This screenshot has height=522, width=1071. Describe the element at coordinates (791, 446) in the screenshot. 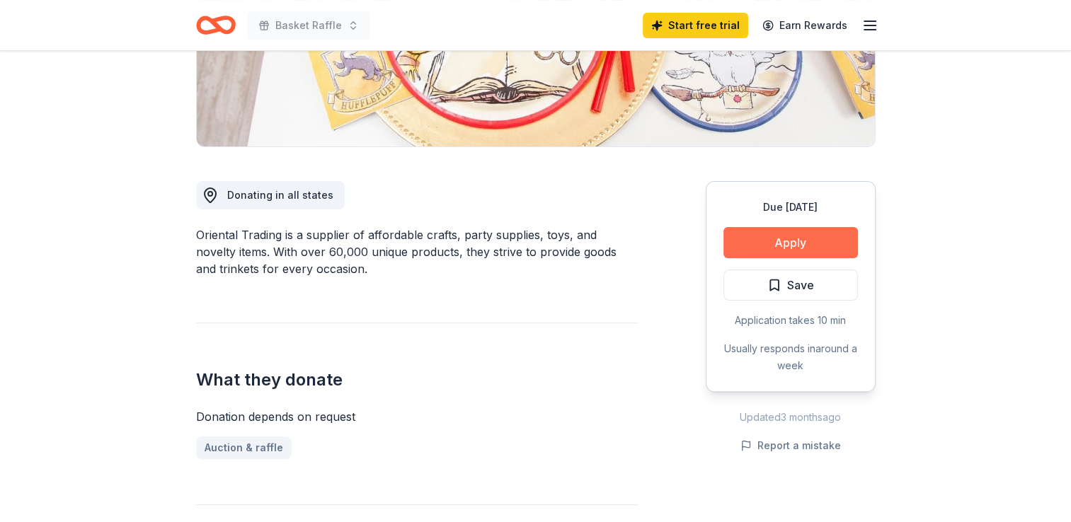

I see `button: Report a mistake` at that location.